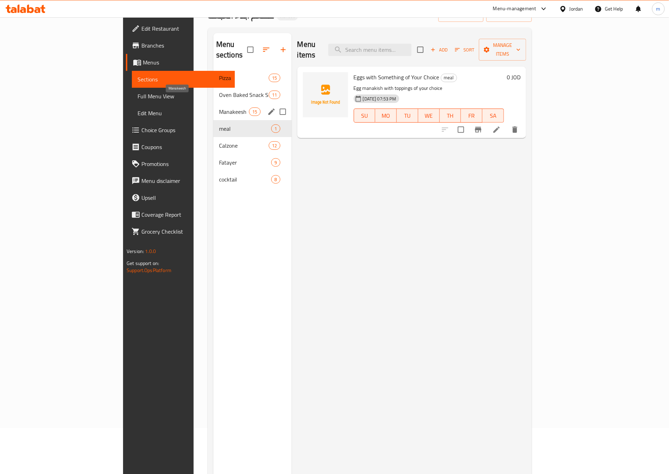  I want to click on span: Calzone, so click(244, 146).